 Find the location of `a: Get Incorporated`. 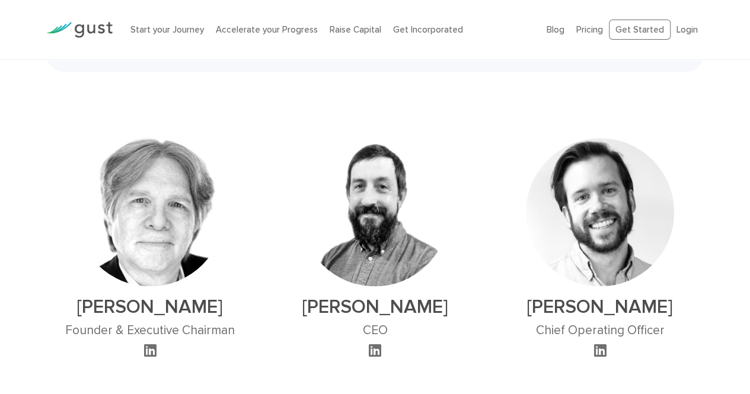

a: Get Incorporated is located at coordinates (428, 30).